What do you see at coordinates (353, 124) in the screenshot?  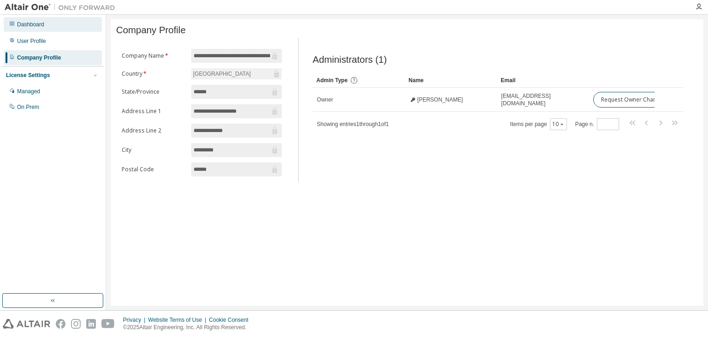 I see `span: Showing entries 1 through 1 of 1` at bounding box center [353, 124].